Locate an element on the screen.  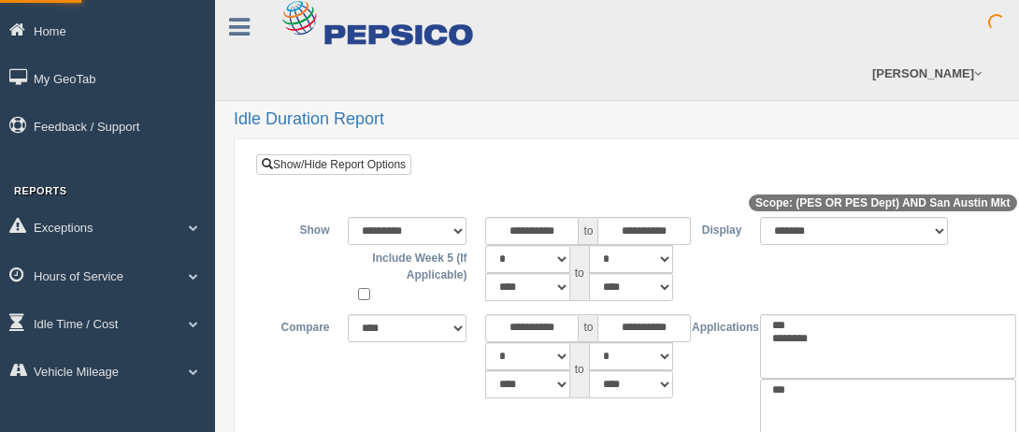
span: Scope: (PES OR PES Dept) AND San Austin Mkt is located at coordinates (882, 203).